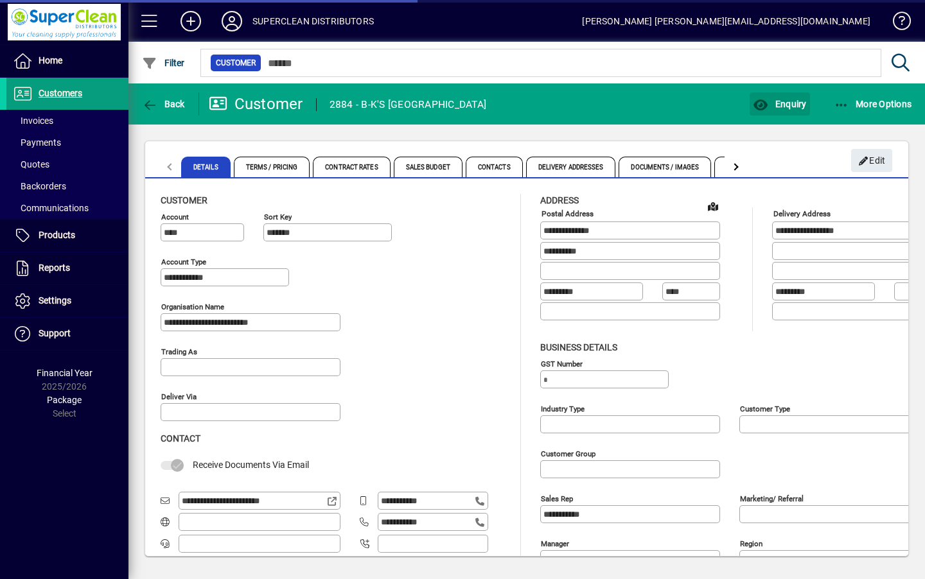  What do you see at coordinates (179, 352) in the screenshot?
I see `mat-label: Trading as` at bounding box center [179, 352].